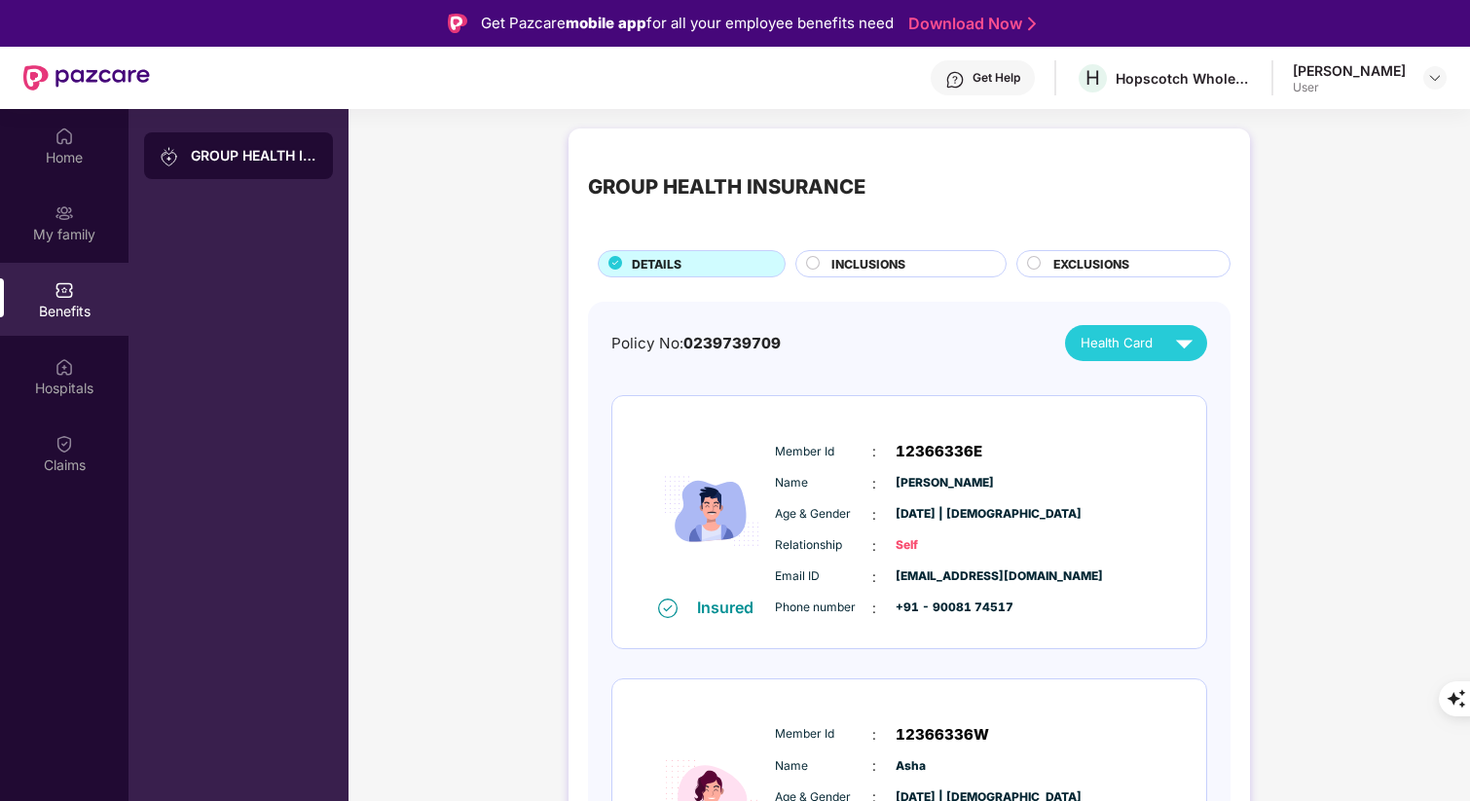  Describe the element at coordinates (1184, 78) in the screenshot. I see `div: Hopscotch Wholesale Trading Private Limited` at that location.